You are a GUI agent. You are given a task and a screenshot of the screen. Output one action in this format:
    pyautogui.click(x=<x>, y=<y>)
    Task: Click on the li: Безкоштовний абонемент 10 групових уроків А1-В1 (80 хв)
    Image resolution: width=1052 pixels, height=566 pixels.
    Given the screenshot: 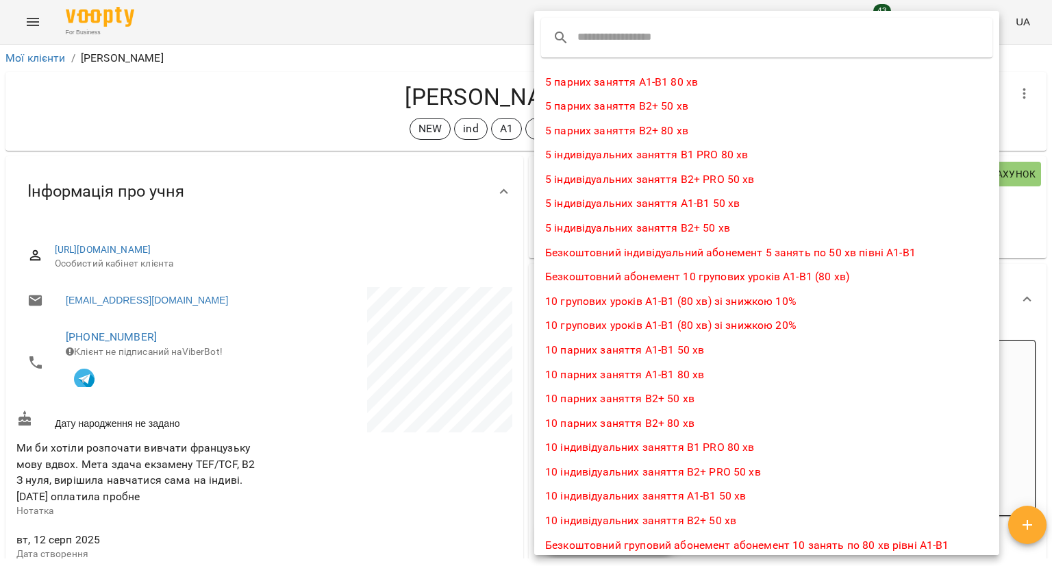 What is the action you would take?
    pyautogui.click(x=766, y=277)
    